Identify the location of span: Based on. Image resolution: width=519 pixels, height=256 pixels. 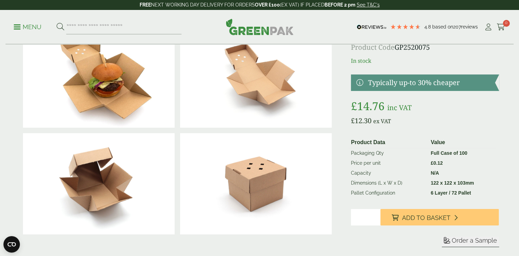
(442, 27).